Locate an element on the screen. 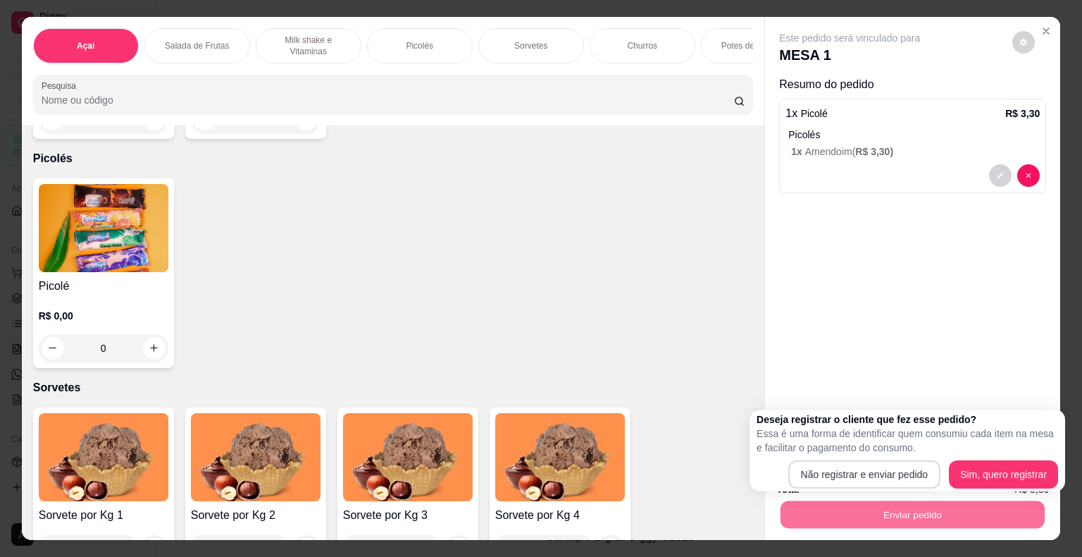 The image size is (1082, 557). h4: Sorvete por Kg 4 is located at coordinates (560, 515).